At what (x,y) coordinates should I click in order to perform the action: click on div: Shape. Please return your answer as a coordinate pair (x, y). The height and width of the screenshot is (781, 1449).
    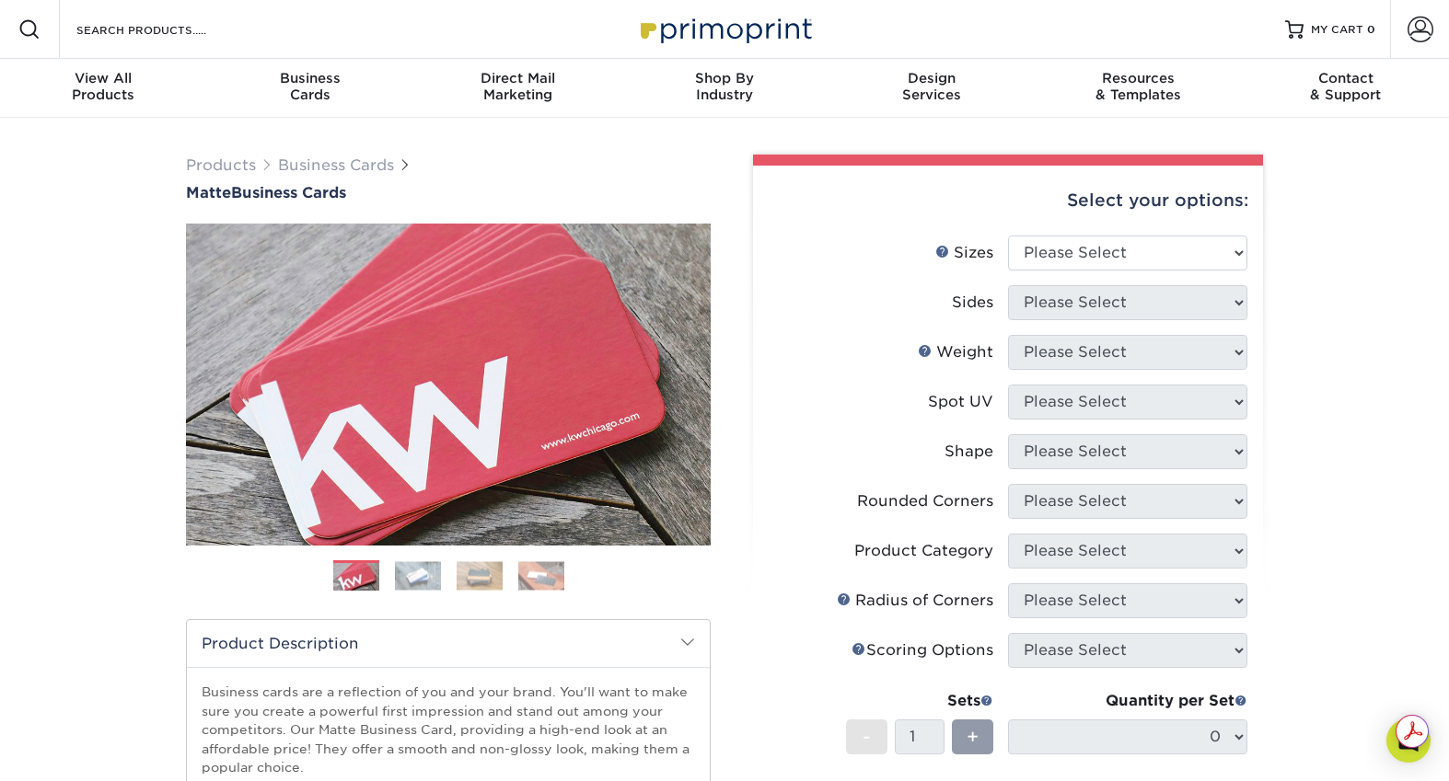
    Looking at the image, I should click on (968, 452).